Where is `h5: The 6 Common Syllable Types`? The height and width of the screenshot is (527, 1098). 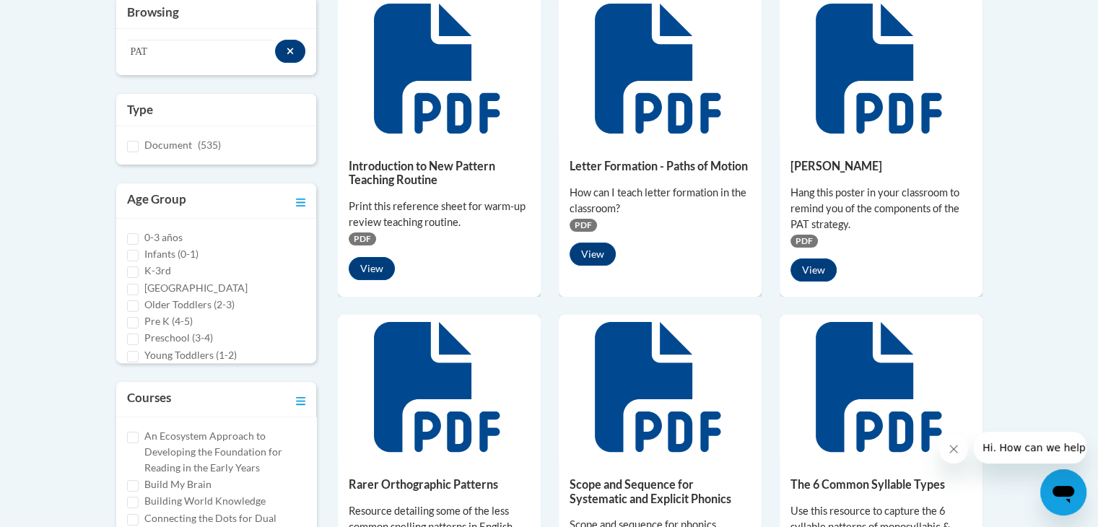
h5: The 6 Common Syllable Types is located at coordinates (881, 484).